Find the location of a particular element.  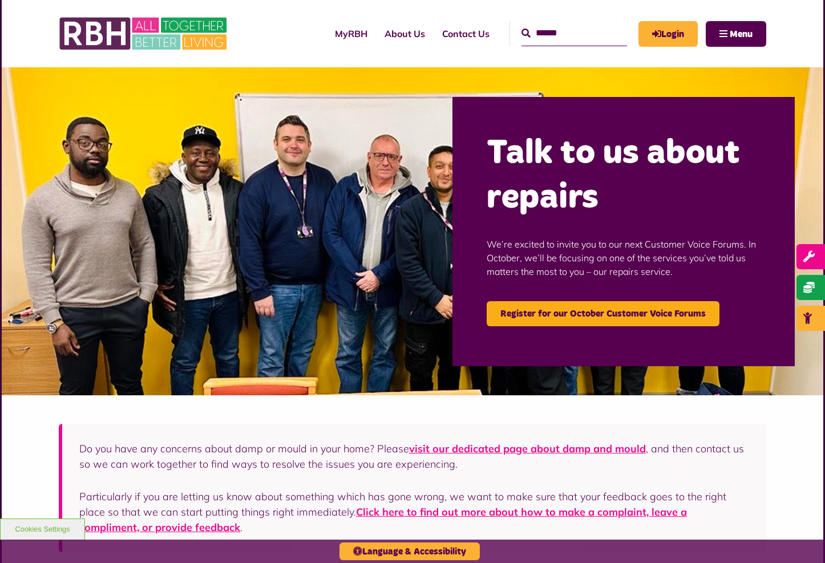

h2: Talk to us about repairs is located at coordinates (624, 176).